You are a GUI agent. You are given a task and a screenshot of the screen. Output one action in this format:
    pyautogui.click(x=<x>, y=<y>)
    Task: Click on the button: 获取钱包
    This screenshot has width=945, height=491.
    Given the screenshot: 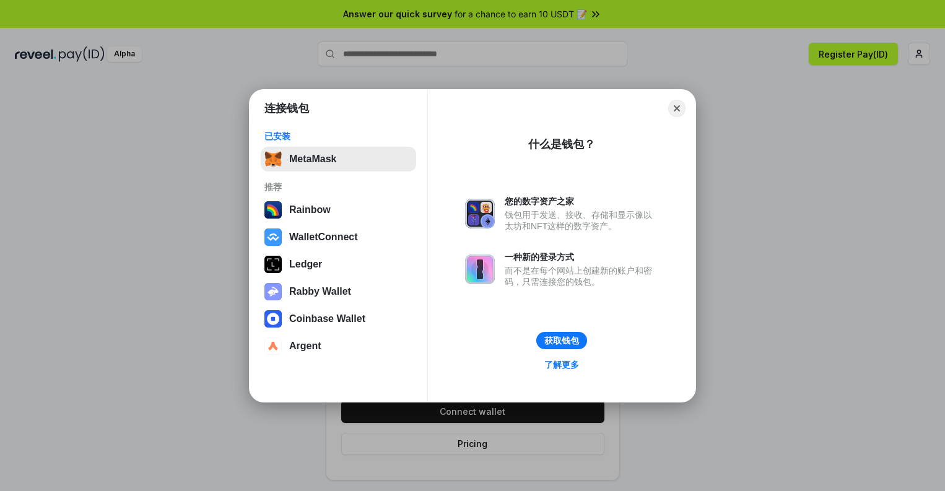 What is the action you would take?
    pyautogui.click(x=561, y=340)
    